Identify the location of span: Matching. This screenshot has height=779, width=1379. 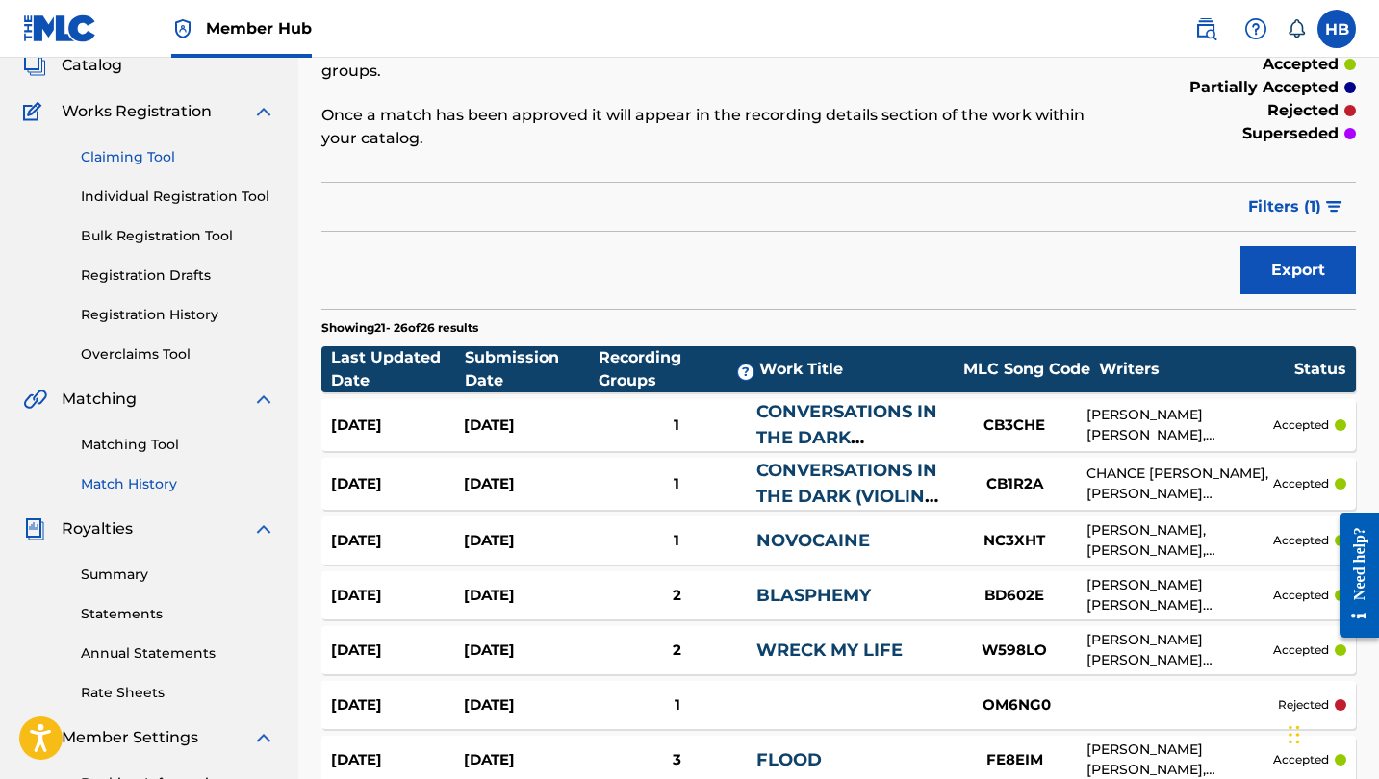
(99, 399).